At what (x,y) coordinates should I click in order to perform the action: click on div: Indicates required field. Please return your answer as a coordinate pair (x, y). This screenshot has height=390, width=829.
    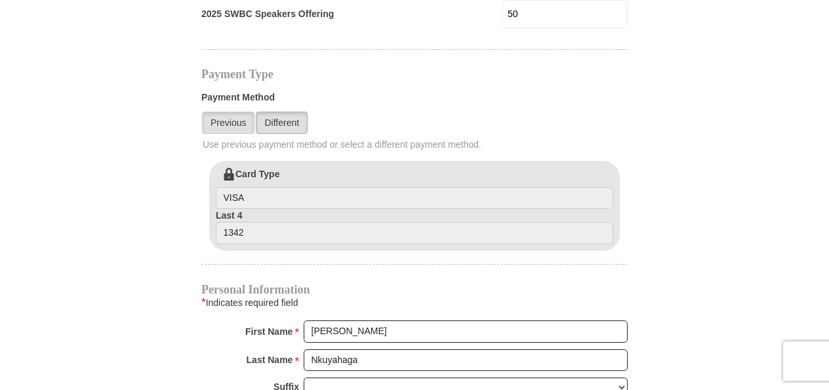
    Looking at the image, I should click on (415, 302).